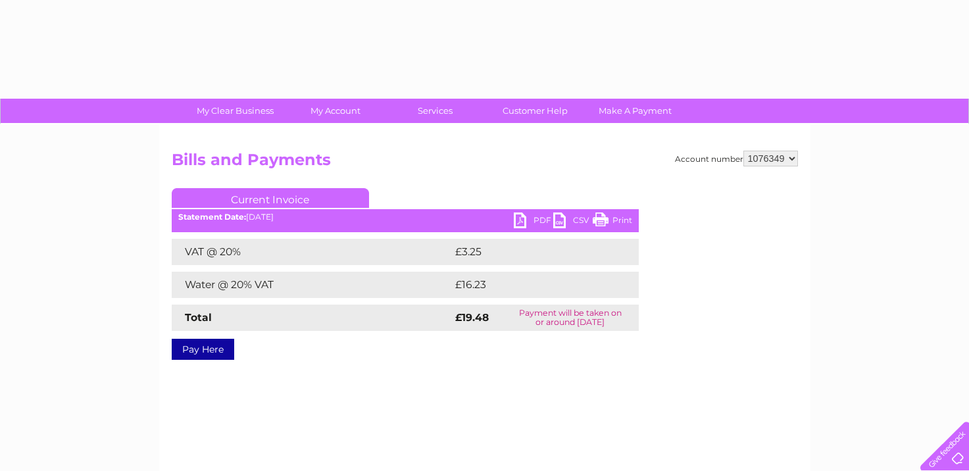 The width and height of the screenshot is (969, 471). What do you see at coordinates (235, 111) in the screenshot?
I see `a: My Clear Business` at bounding box center [235, 111].